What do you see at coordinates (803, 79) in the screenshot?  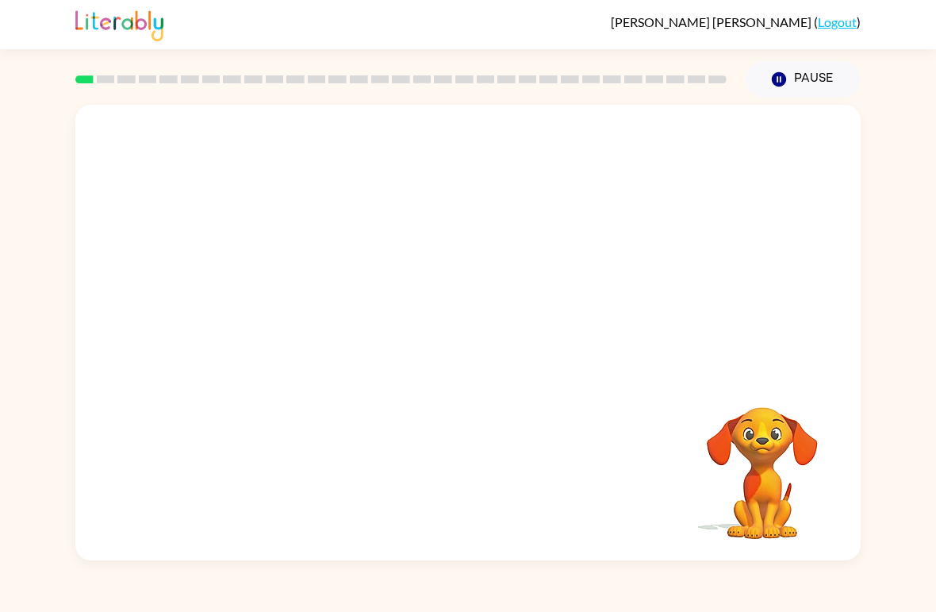 I see `button: Pause` at bounding box center [803, 79].